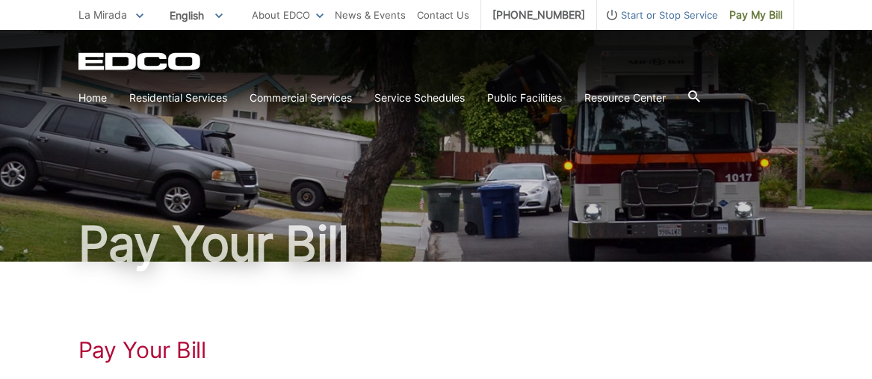 The width and height of the screenshot is (872, 379). What do you see at coordinates (196, 15) in the screenshot?
I see `span: English` at bounding box center [196, 15].